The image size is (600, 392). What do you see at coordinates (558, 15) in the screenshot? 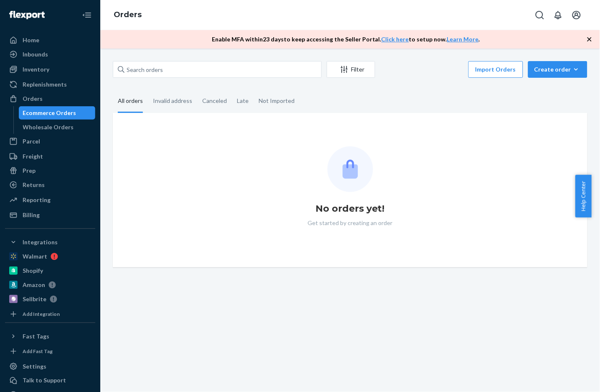
I see `button: Open notifications` at bounding box center [558, 15].